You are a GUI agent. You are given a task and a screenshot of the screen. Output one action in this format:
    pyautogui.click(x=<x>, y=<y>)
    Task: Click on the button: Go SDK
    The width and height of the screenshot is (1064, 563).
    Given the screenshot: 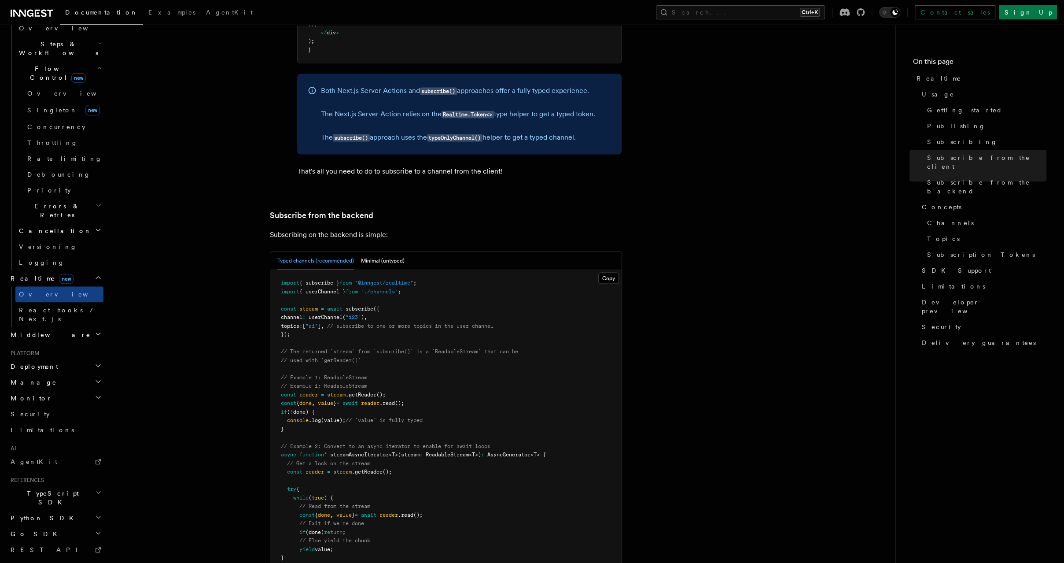 What is the action you would take?
    pyautogui.click(x=55, y=534)
    